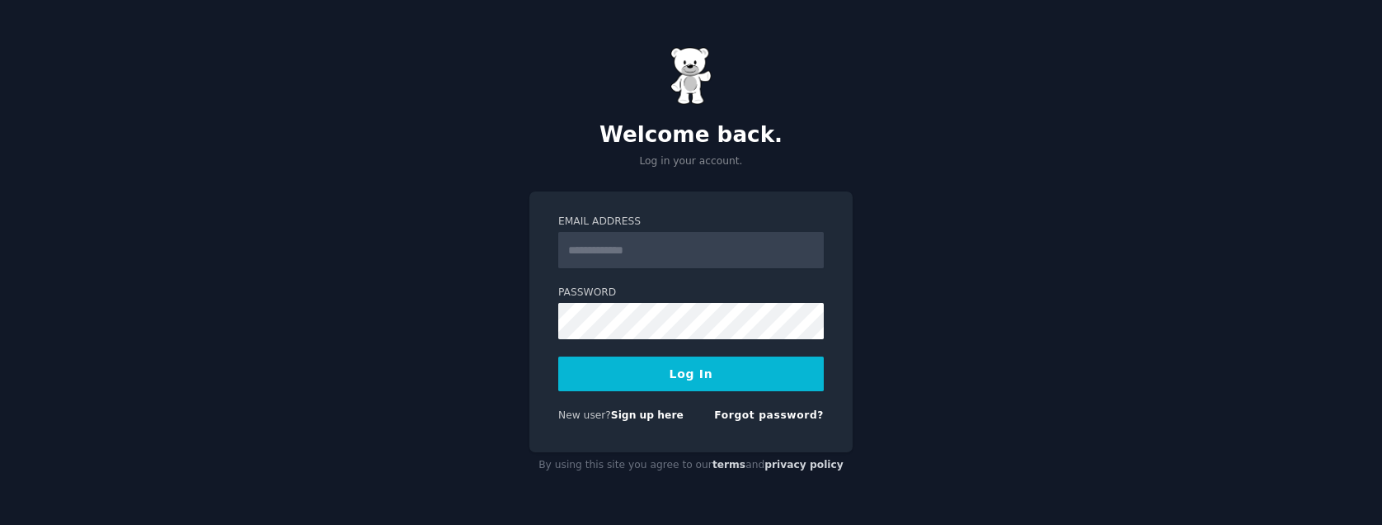 This screenshot has height=525, width=1382. I want to click on p: Log in your account., so click(691, 162).